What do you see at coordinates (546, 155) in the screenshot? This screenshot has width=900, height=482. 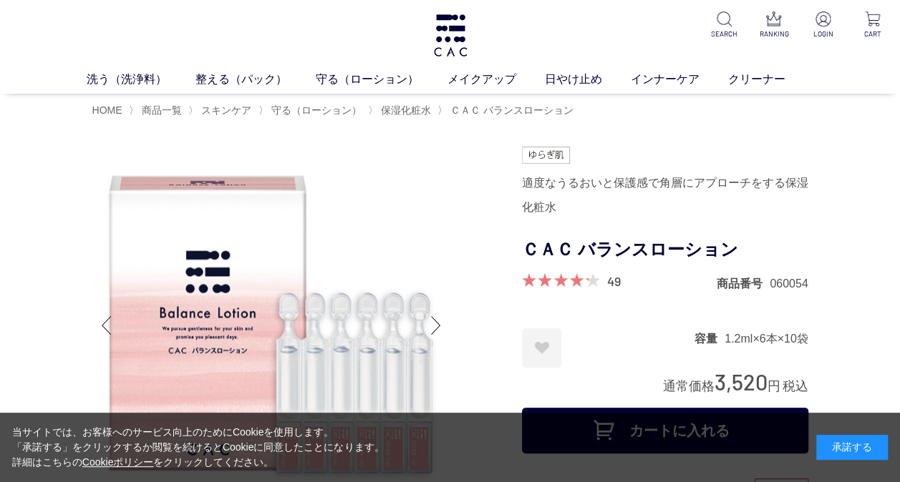 I see `img: ゆらぎ肌` at bounding box center [546, 155].